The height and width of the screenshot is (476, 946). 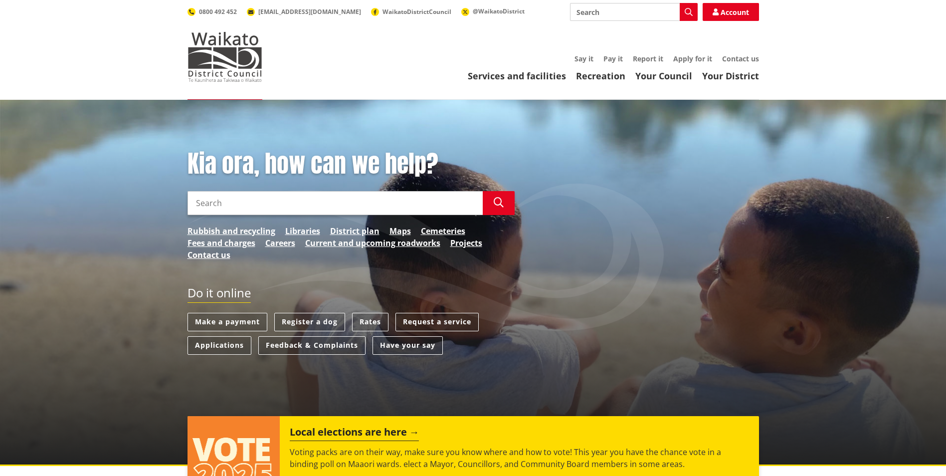 What do you see at coordinates (648, 58) in the screenshot?
I see `a: Report it` at bounding box center [648, 58].